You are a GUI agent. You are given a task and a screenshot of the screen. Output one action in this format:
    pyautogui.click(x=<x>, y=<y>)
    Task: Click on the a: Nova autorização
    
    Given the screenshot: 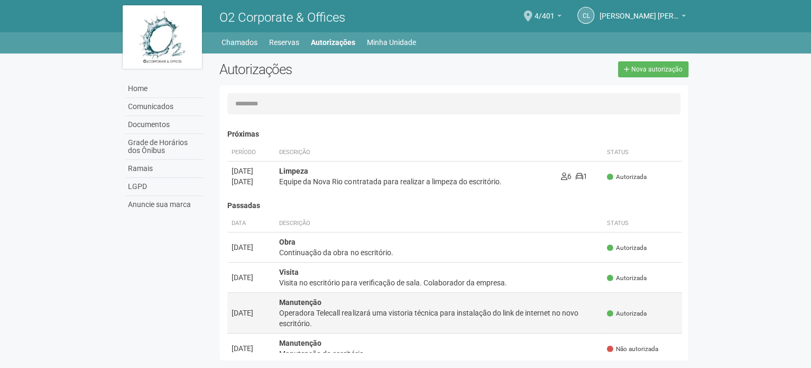 What is the action you would take?
    pyautogui.click(x=653, y=69)
    